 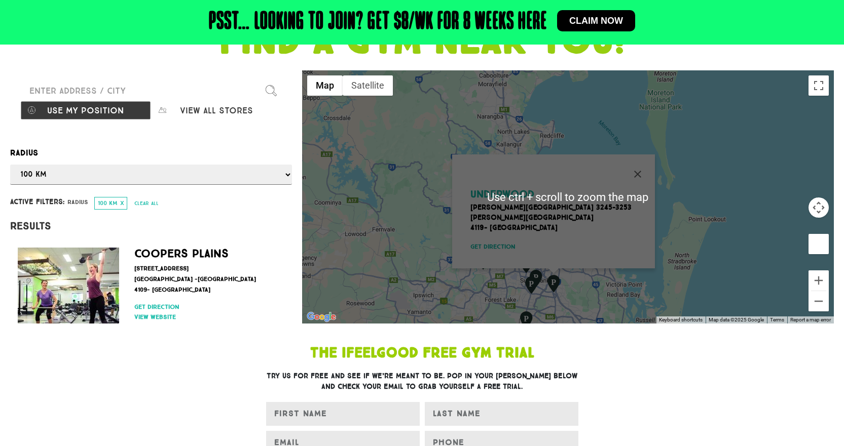 I want to click on a: View website, so click(x=206, y=317).